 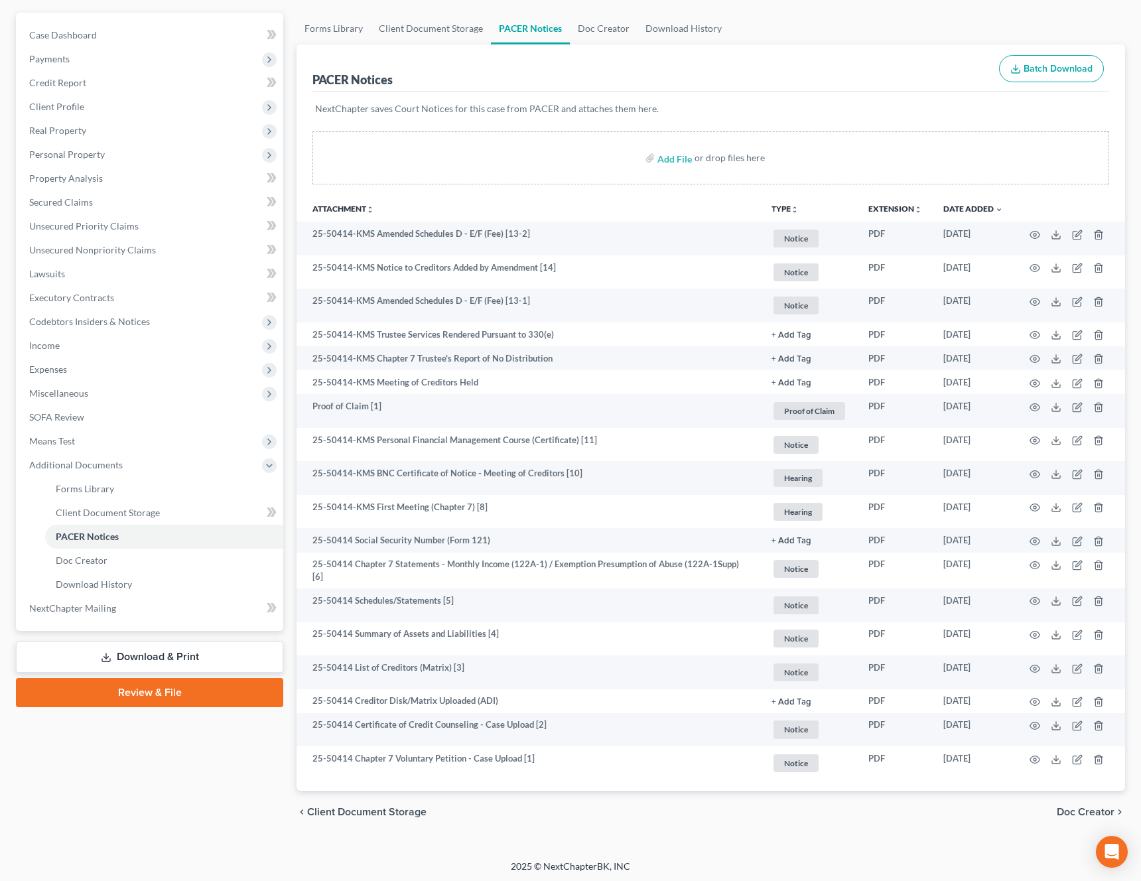 What do you see at coordinates (895, 208) in the screenshot?
I see `a: Extensionunfold_more` at bounding box center [895, 208].